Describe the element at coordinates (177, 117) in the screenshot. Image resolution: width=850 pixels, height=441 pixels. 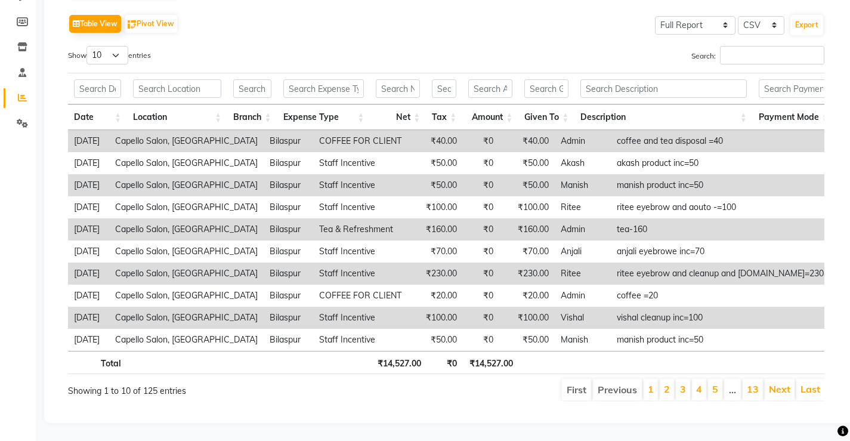
I see `th: Location: activate to sort column ascending` at that location.